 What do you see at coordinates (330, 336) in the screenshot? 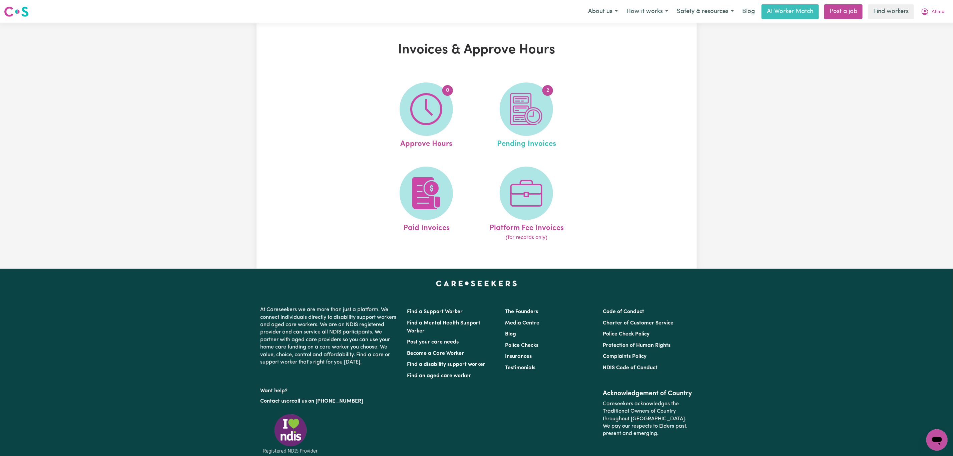
I see `p: At Careseekers we are more than just a platform. We connect individuals directly to disability su...` at bounding box center [330, 336].